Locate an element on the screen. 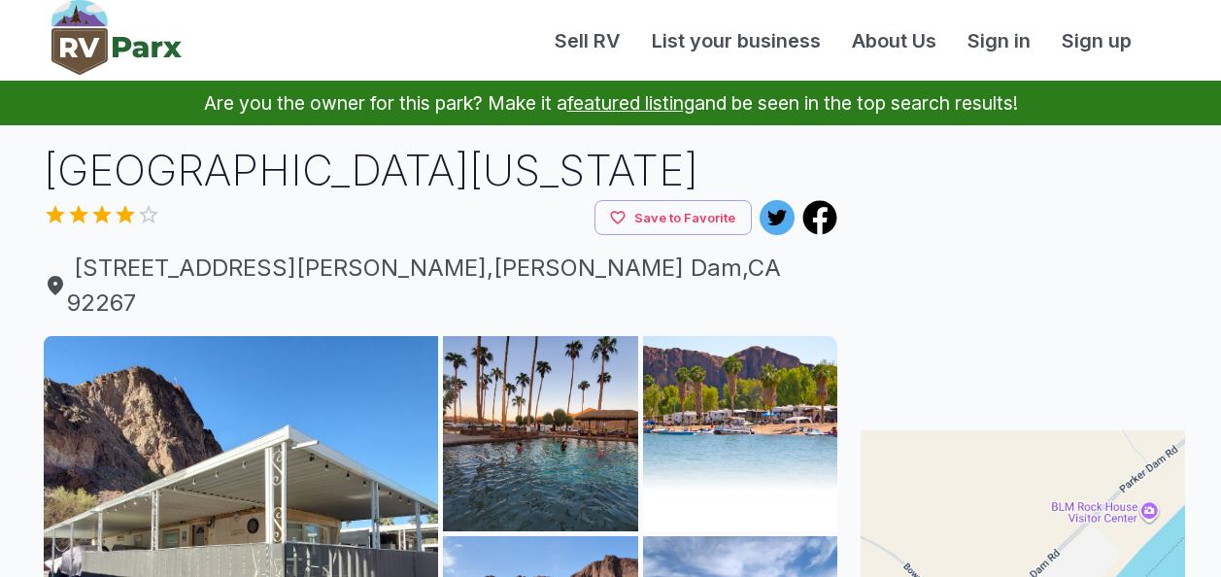 This screenshot has height=577, width=1221. a: Sign in is located at coordinates (999, 41).